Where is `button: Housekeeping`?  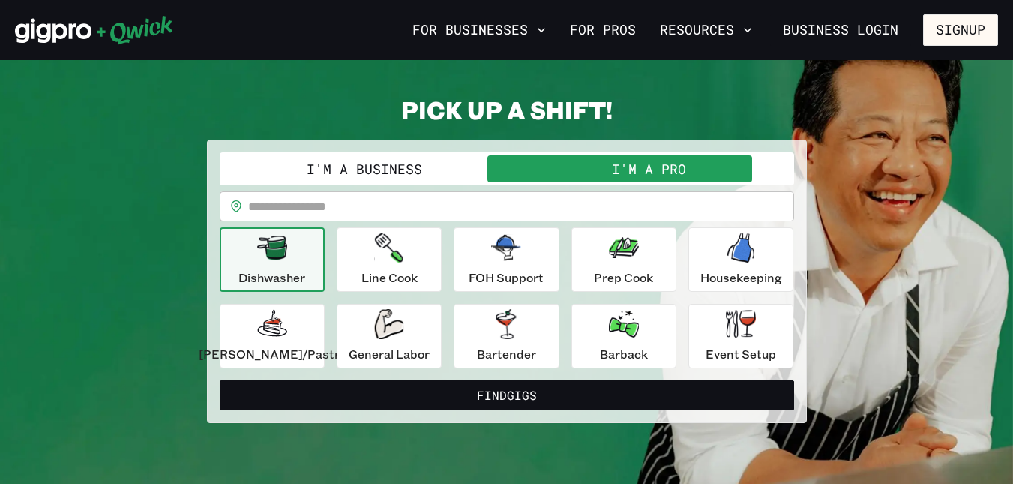 button: Housekeeping is located at coordinates (741, 259).